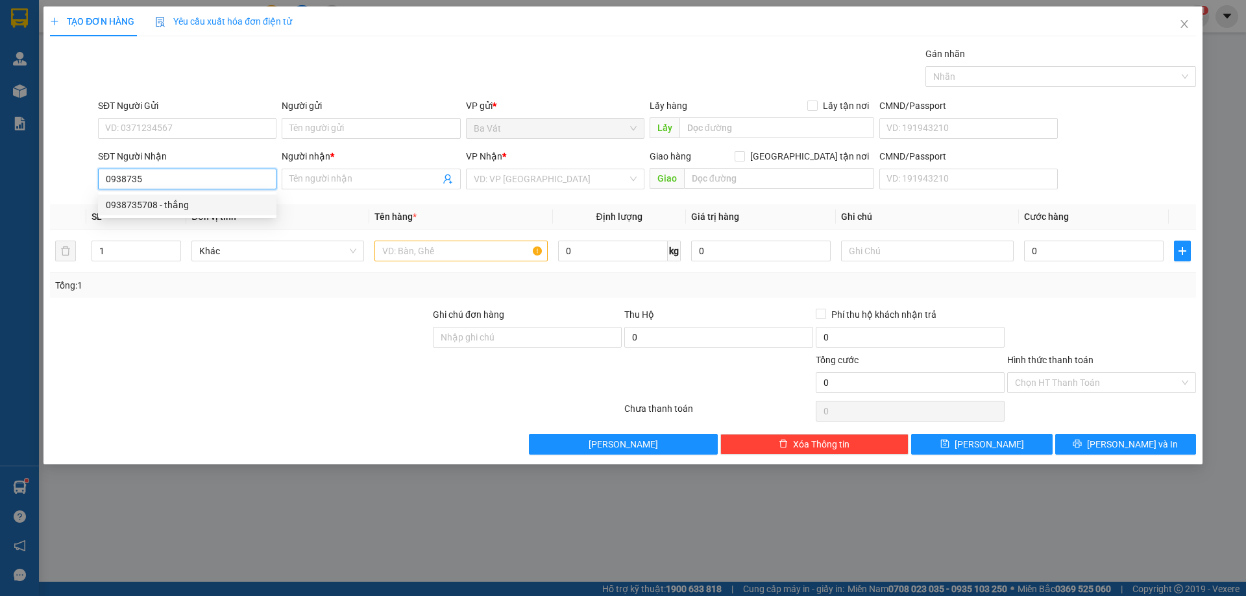 The height and width of the screenshot is (596, 1246). Describe the element at coordinates (760, 251) in the screenshot. I see `input: 0` at that location.